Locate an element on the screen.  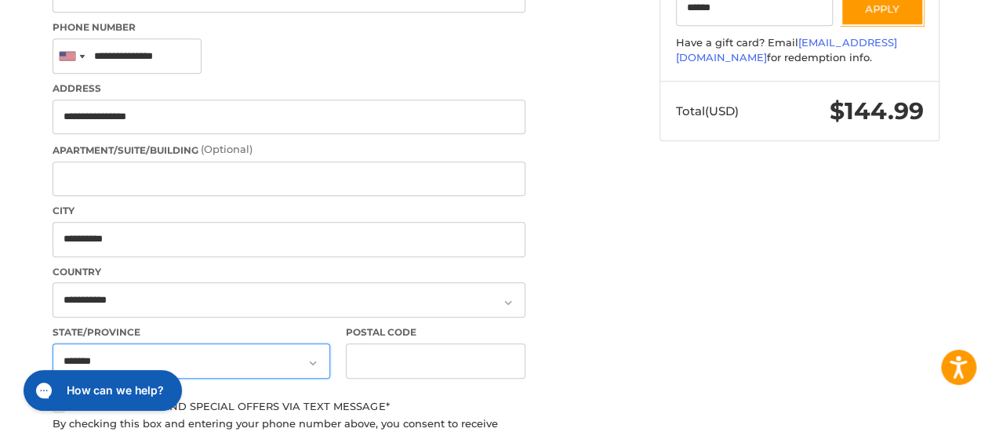
label: Apartment/Suite/Building is located at coordinates (289, 150).